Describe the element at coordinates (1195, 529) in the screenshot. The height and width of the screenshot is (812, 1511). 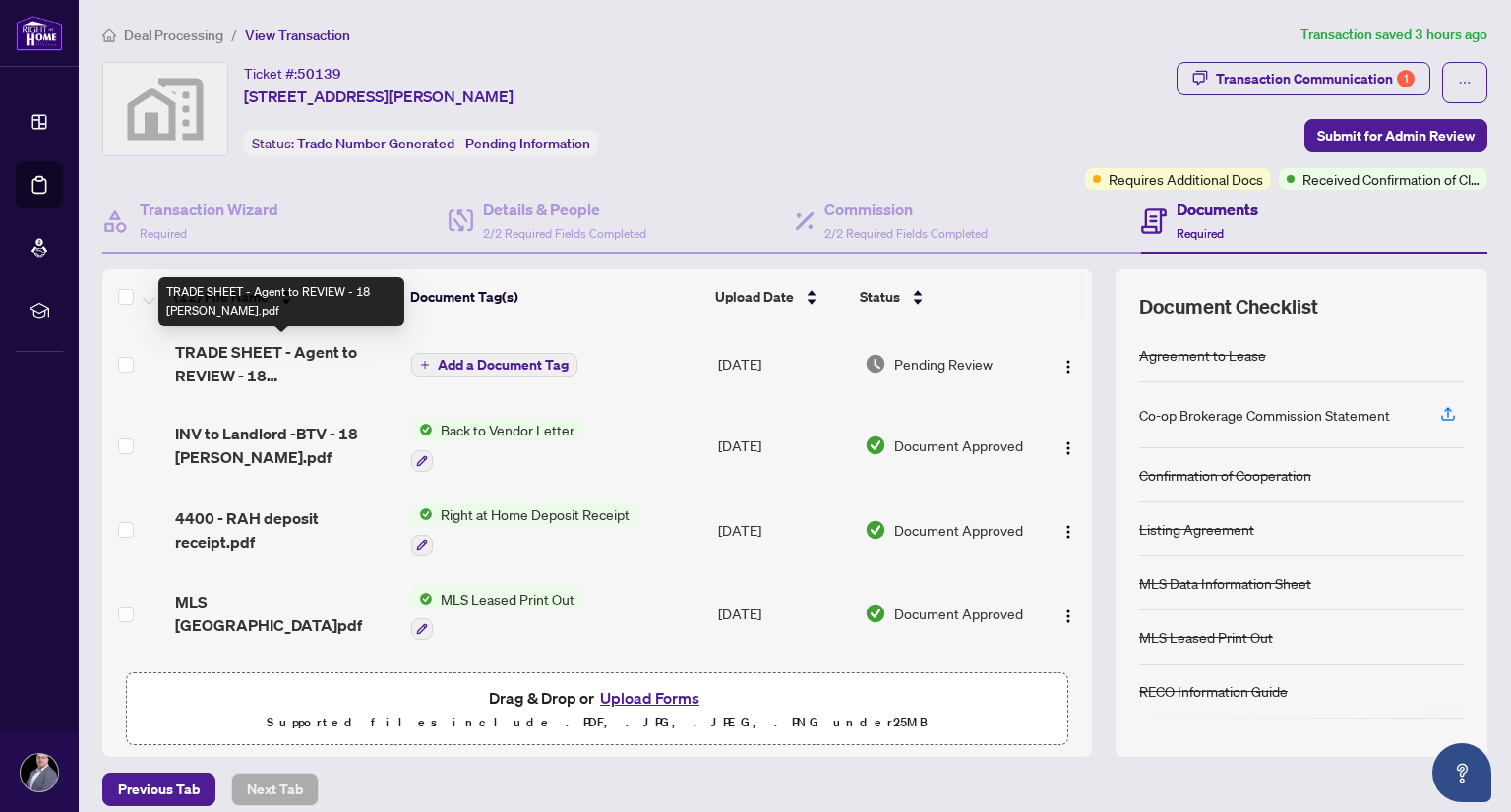
I see `div: Listing Agreement` at that location.